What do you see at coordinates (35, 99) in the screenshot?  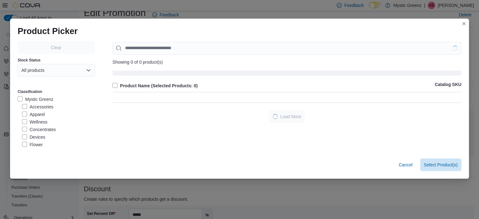 I see `label: Mystic Greenz` at bounding box center [35, 99].